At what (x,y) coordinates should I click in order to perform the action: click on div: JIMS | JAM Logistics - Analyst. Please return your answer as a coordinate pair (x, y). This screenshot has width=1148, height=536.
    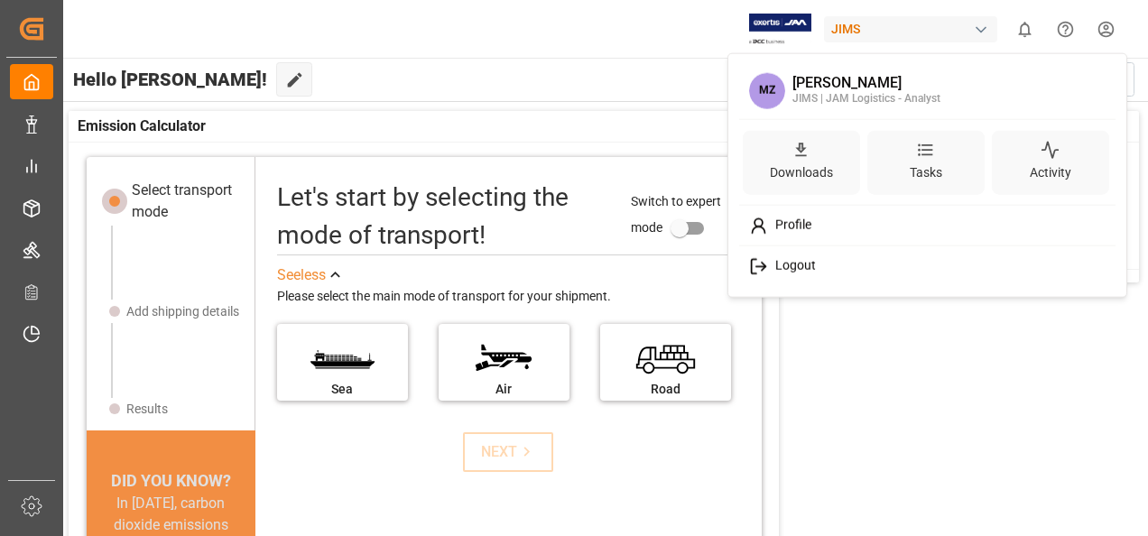
    Looking at the image, I should click on (866, 98).